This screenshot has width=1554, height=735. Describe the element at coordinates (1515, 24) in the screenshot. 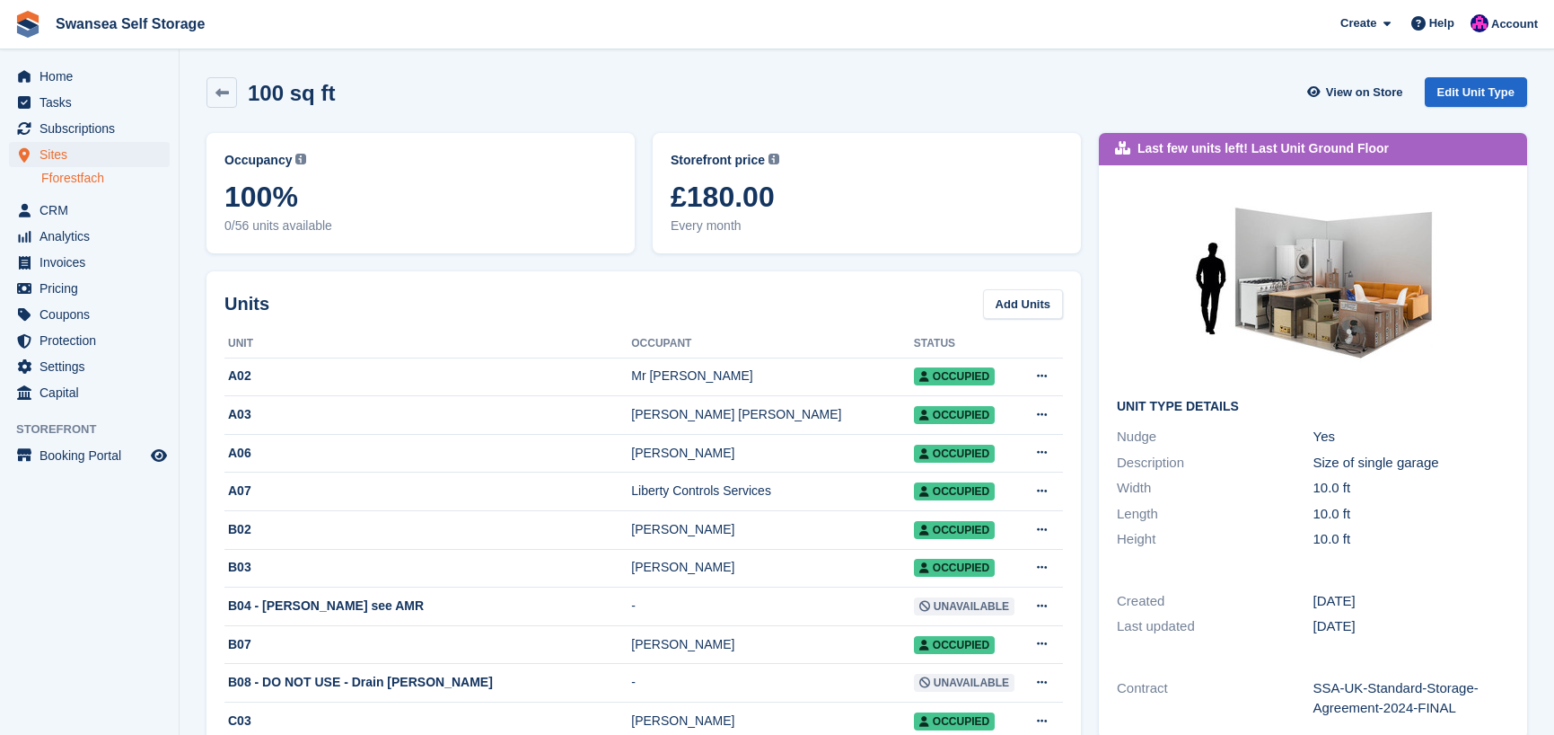

I see `span: Account` at that location.